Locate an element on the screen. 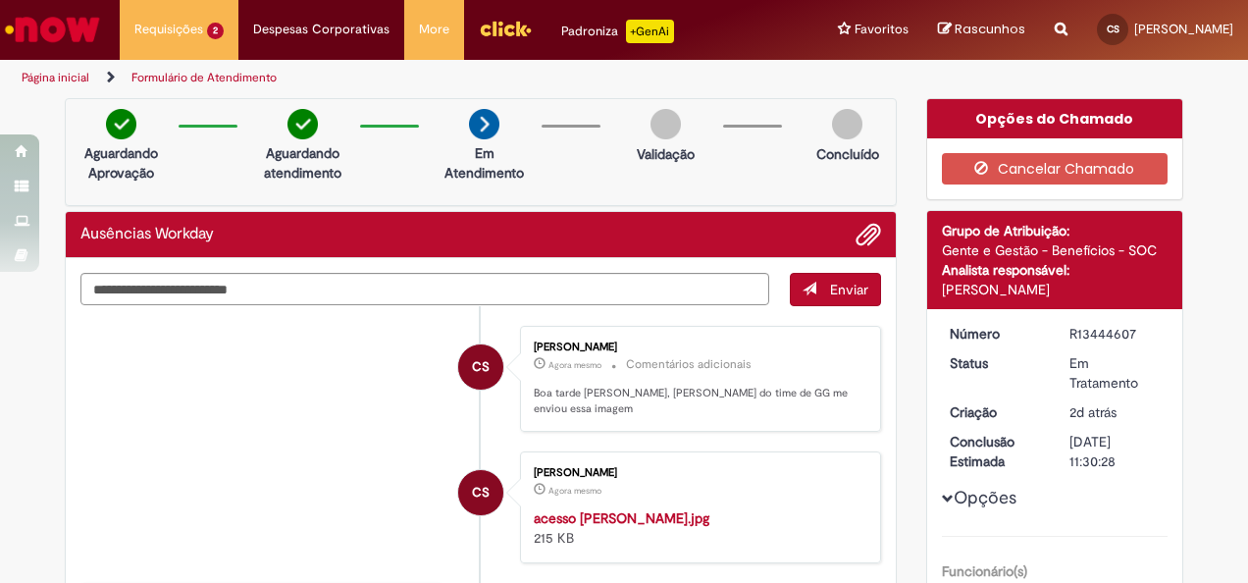  img: arrow-next.png is located at coordinates (484, 124).